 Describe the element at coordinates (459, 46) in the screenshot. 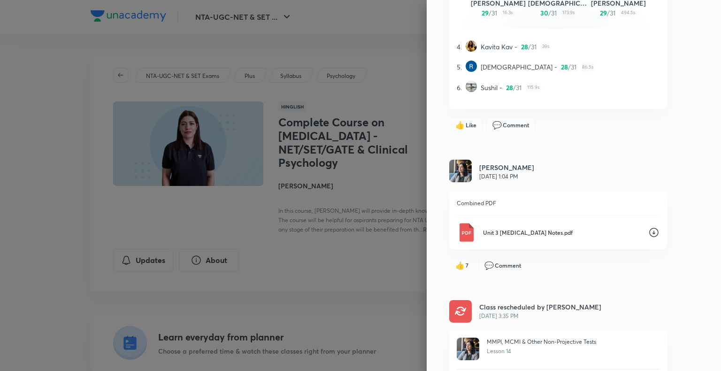

I see `span: 4.` at that location.